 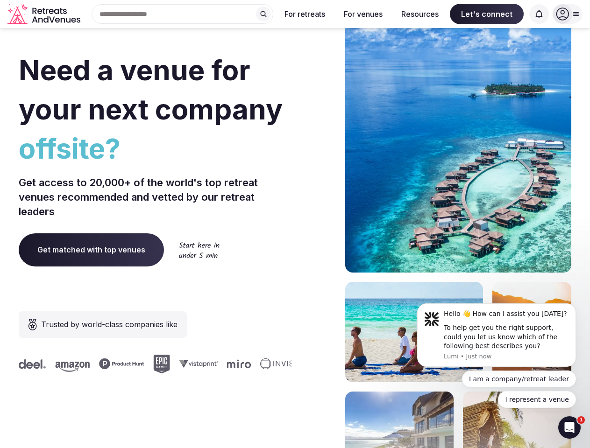 What do you see at coordinates (199, 250) in the screenshot?
I see `img: Start here in under 5 min` at bounding box center [199, 250].